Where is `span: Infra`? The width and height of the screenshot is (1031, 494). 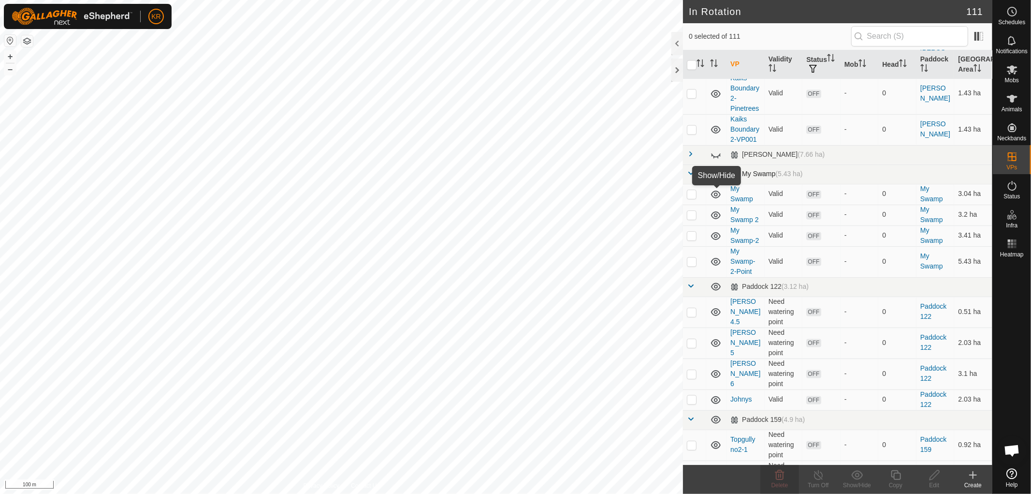
span: Infra is located at coordinates (1012, 225).